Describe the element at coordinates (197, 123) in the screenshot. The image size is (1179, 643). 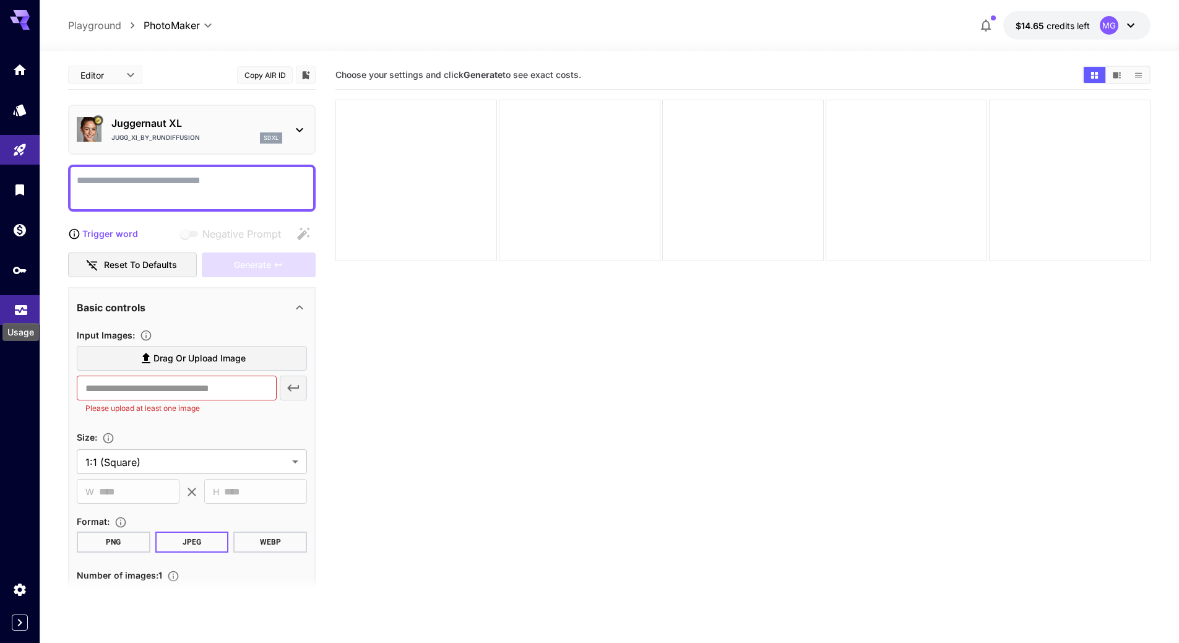
I see `p: Juggernaut XL` at that location.